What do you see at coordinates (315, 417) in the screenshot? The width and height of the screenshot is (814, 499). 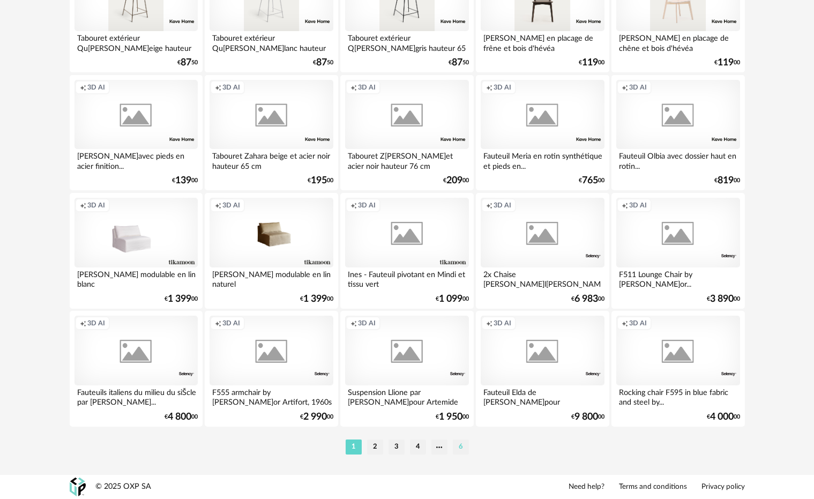 I see `span: 2 990` at bounding box center [315, 417].